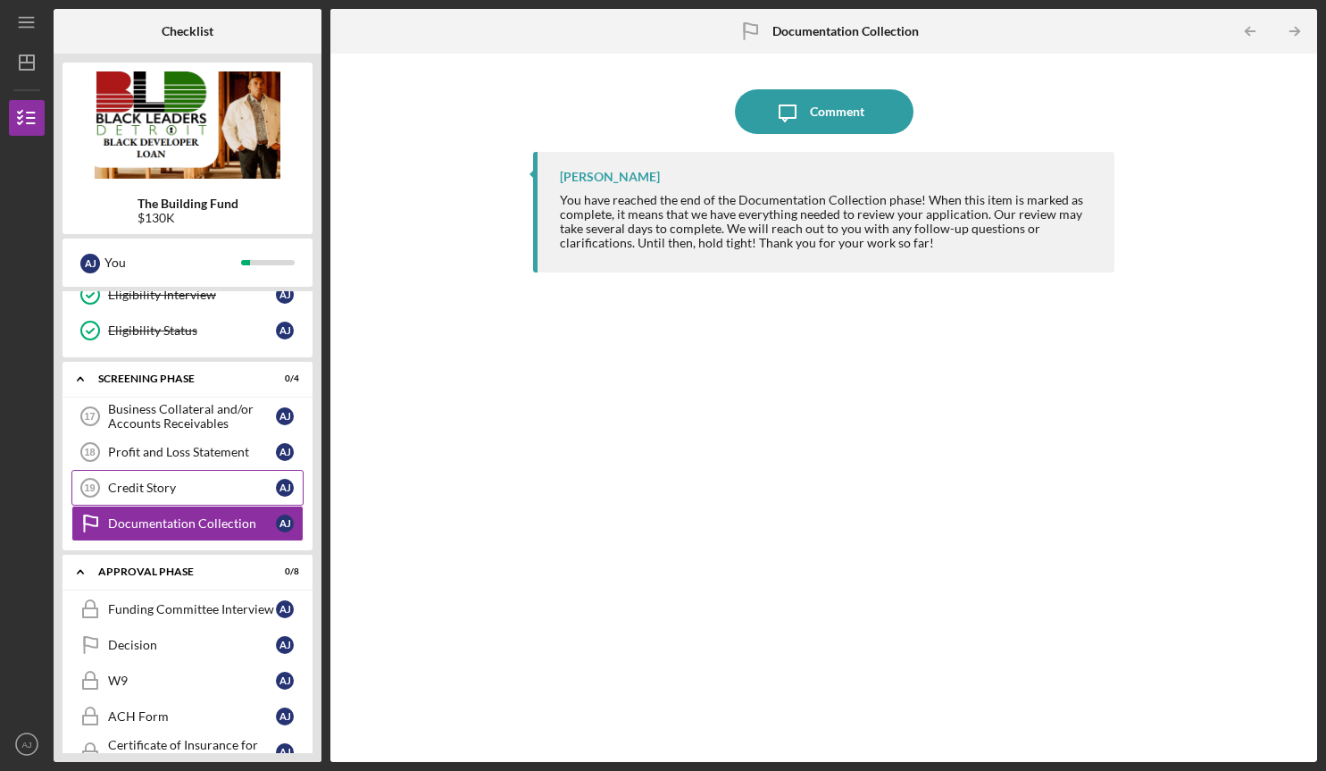  Describe the element at coordinates (188, 31) in the screenshot. I see `b: Checklist` at that location.